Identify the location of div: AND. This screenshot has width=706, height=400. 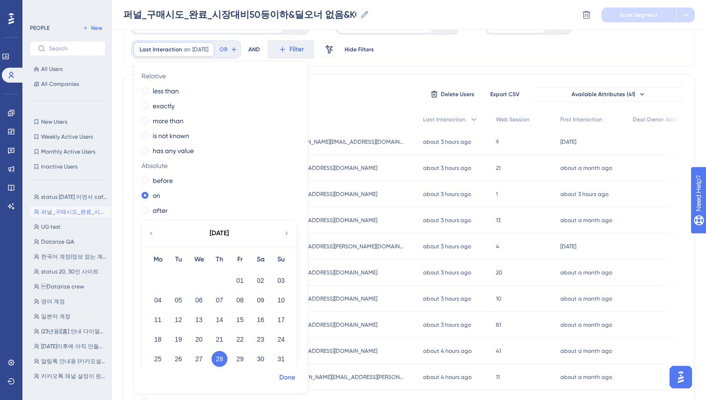
(254, 50).